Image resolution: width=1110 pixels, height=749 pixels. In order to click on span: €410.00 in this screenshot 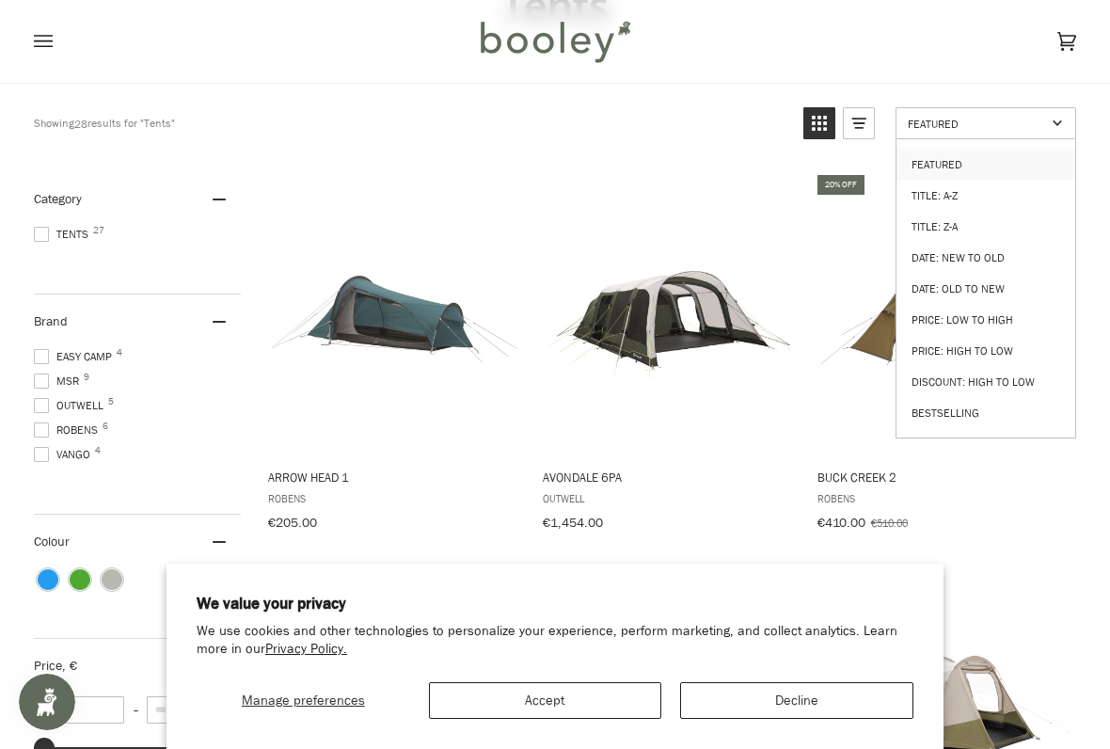, I will do `click(841, 522)`.